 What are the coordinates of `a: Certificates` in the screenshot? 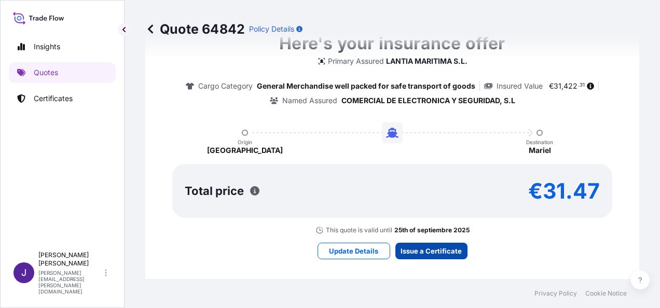 It's located at (62, 99).